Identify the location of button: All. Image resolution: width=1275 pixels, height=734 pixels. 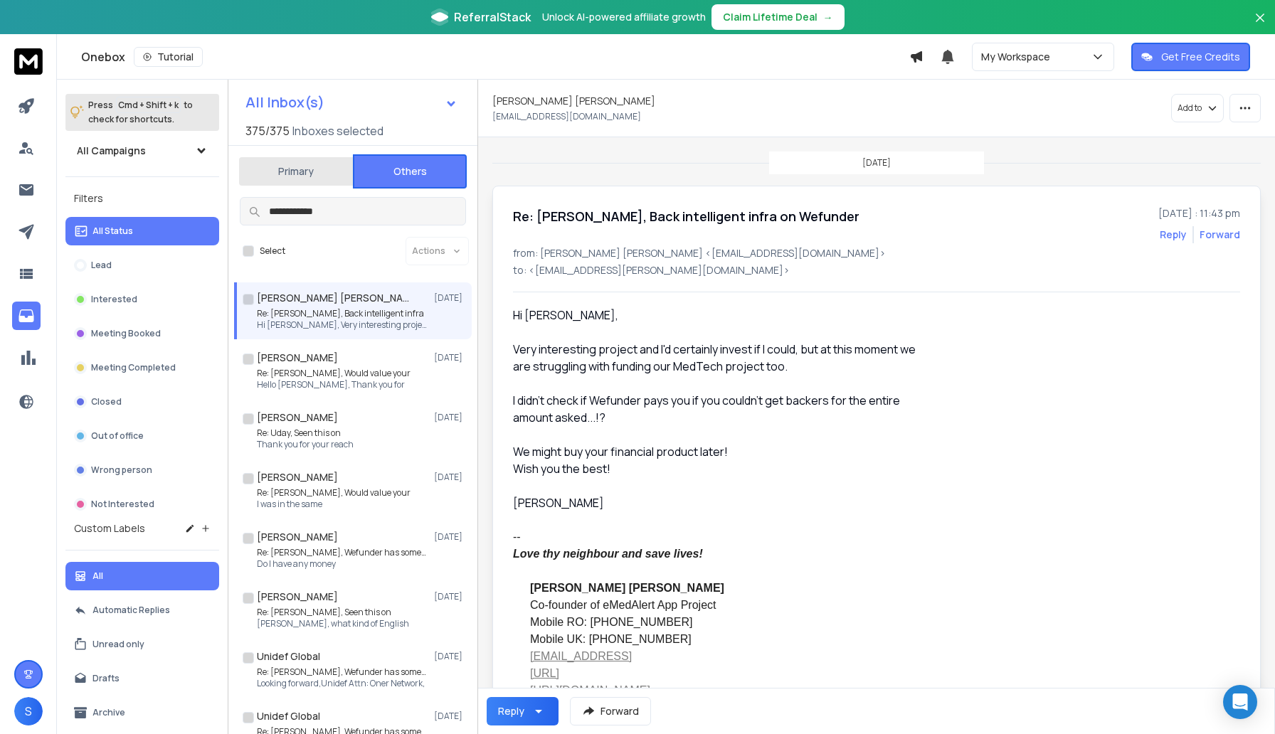
(142, 576).